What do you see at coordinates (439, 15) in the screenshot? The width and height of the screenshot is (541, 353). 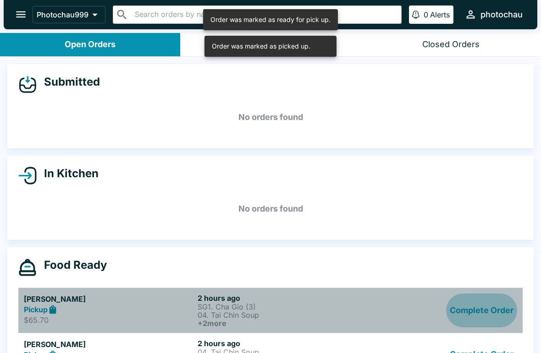 I see `p: Alerts` at bounding box center [439, 15].